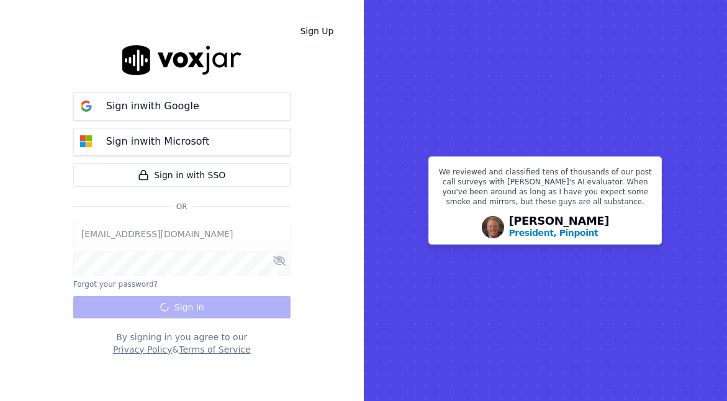  I want to click on span: Or, so click(182, 207).